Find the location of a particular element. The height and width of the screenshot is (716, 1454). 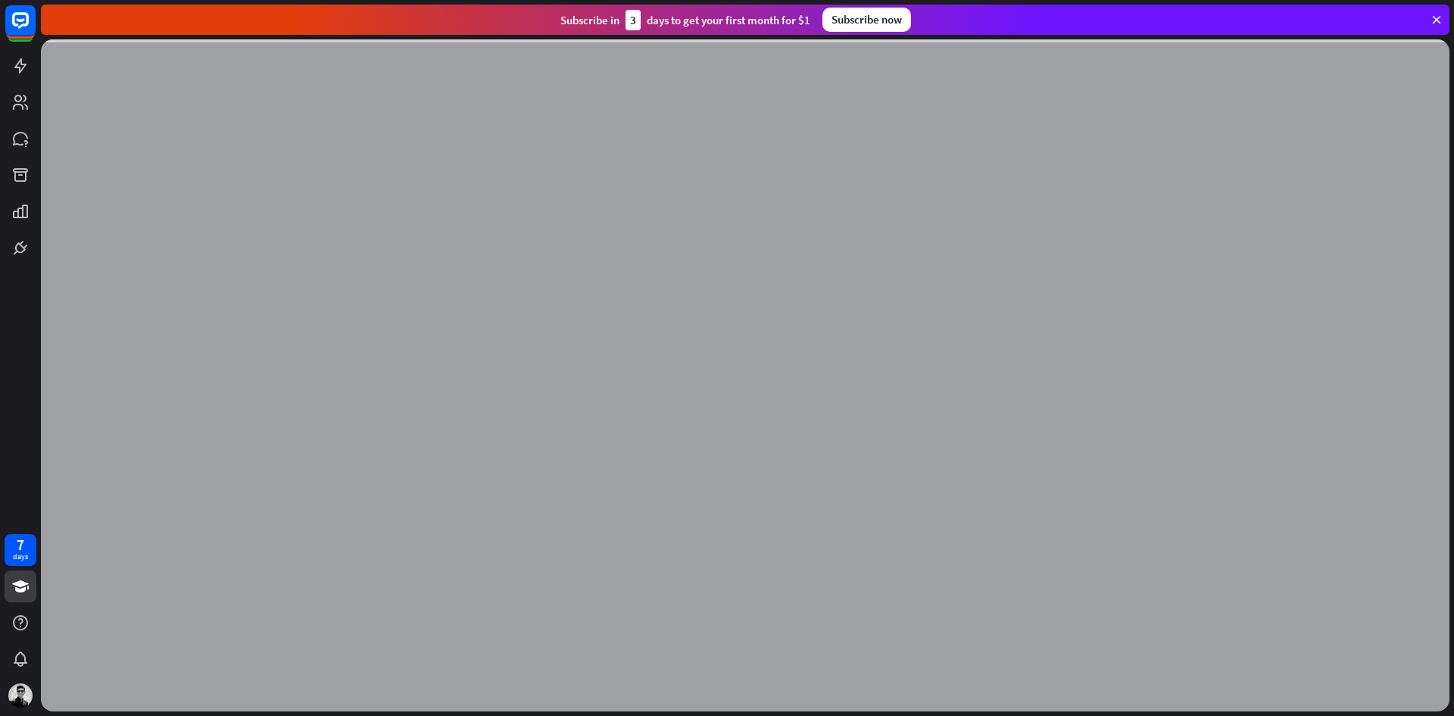

div: Subscribe in days to get your first month for $1 is located at coordinates (685, 20).